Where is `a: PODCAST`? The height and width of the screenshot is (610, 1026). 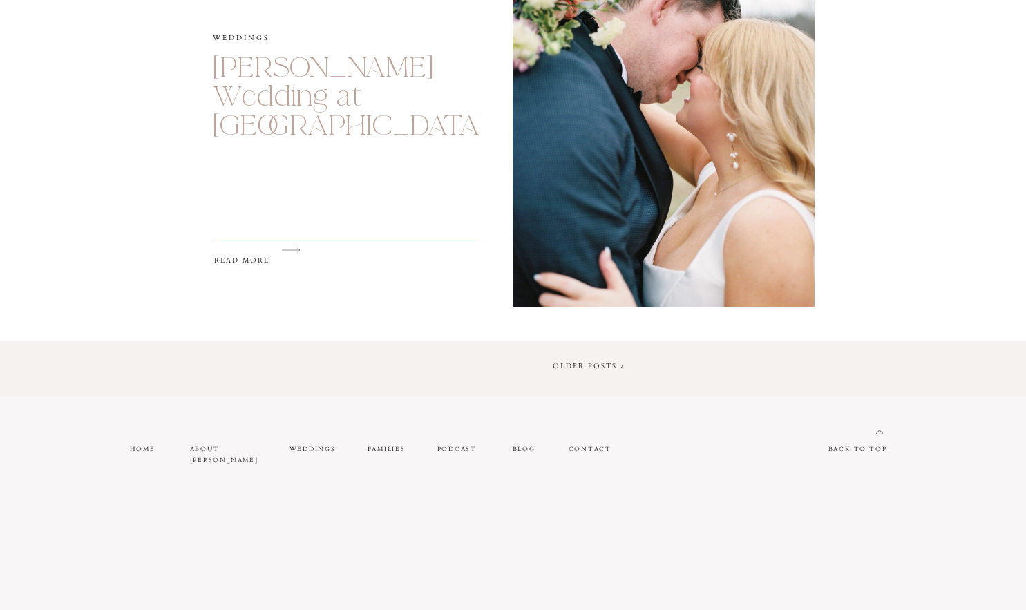
a: PODCAST is located at coordinates (460, 449).